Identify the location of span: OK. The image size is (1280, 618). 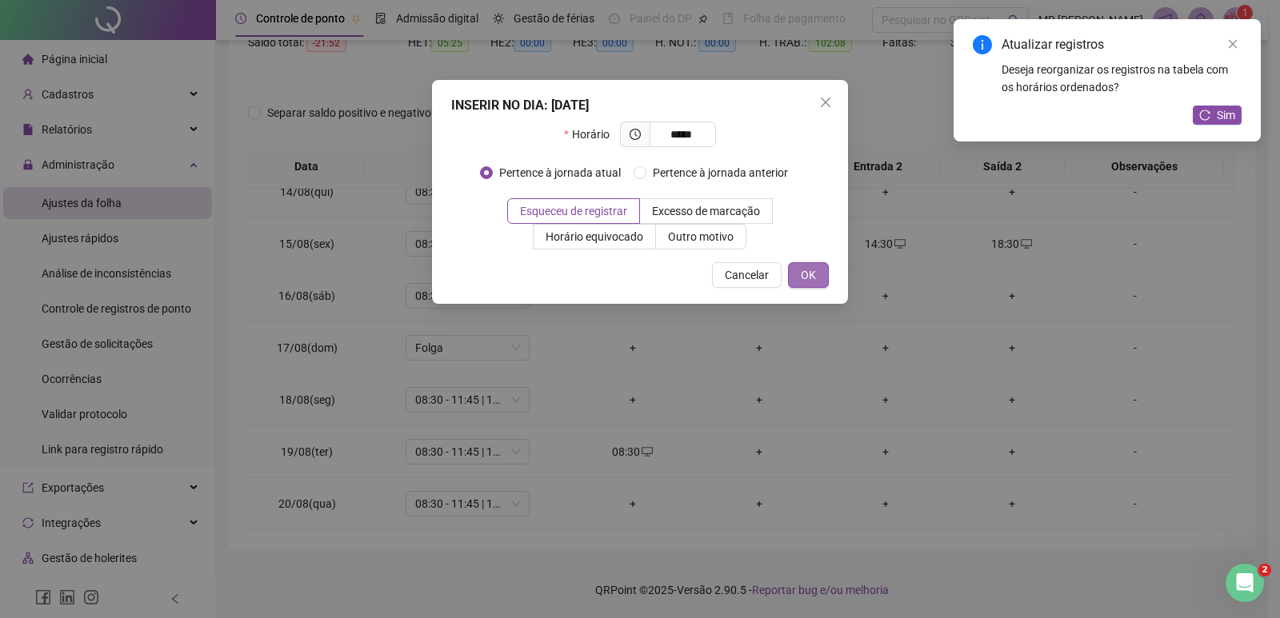
(808, 275).